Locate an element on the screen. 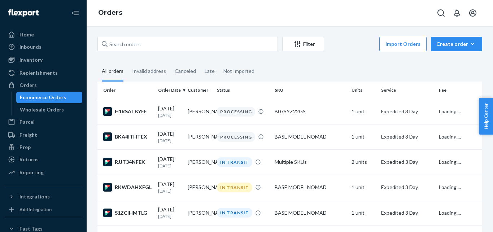  div: Home is located at coordinates (27, 35).